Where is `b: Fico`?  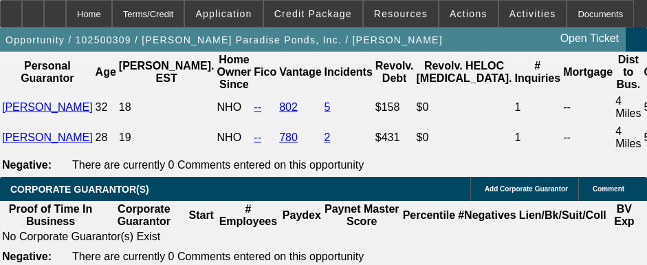
b: Fico is located at coordinates (265, 72).